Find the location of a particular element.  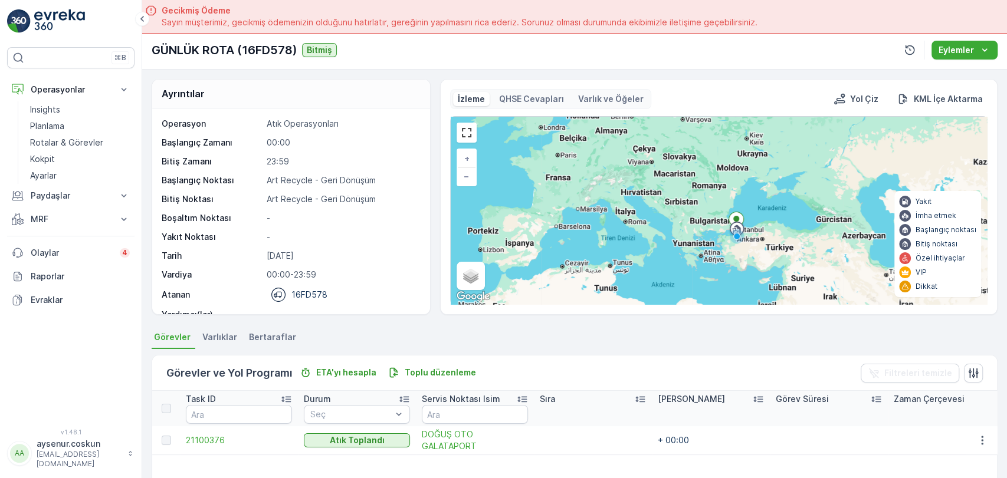

p: Görevler ve Yol Programı is located at coordinates (229, 373).